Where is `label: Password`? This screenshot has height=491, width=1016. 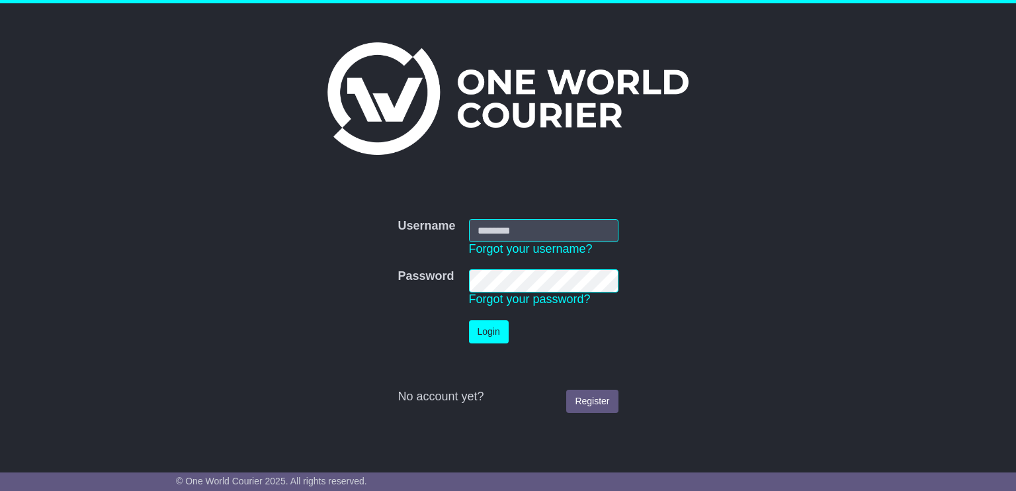 label: Password is located at coordinates (425, 276).